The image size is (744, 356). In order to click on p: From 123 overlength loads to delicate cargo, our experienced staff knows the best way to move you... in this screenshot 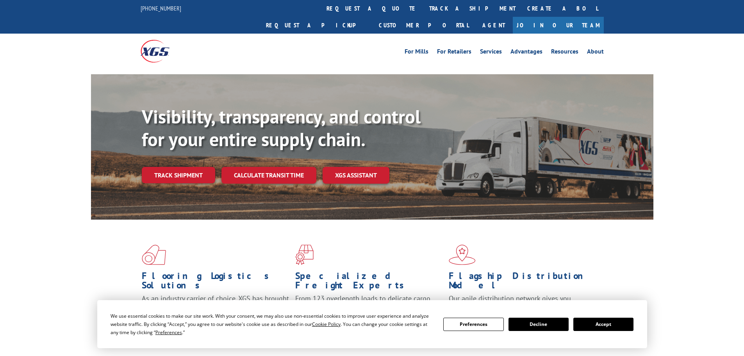, I will do `click(369, 311)`.